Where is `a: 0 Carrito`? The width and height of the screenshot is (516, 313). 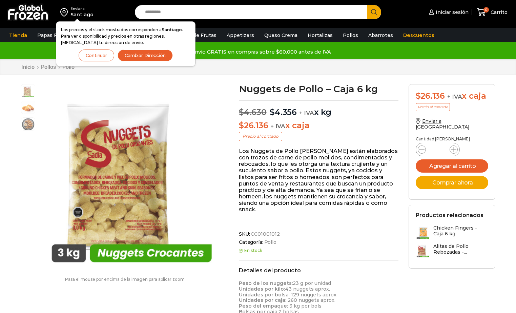 a: 0 Carrito is located at coordinates (493, 12).